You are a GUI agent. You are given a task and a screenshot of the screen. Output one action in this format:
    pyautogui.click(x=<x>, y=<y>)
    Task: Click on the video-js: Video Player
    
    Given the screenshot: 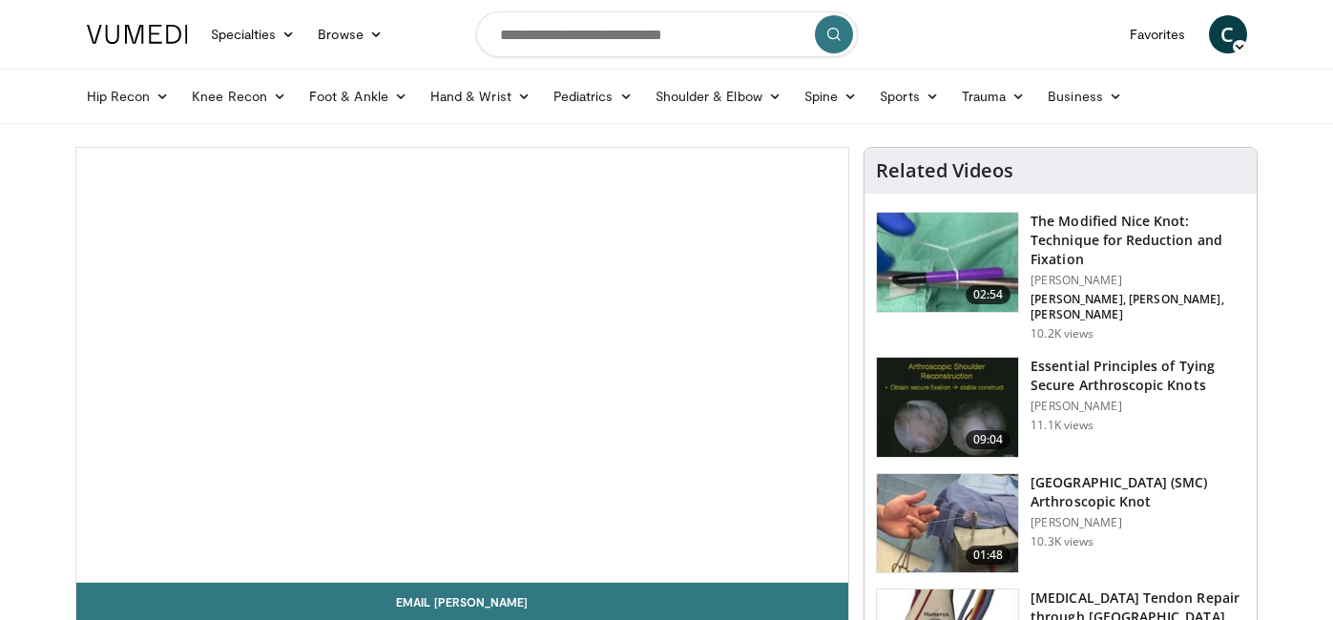 What is the action you would take?
    pyautogui.click(x=463, y=366)
    